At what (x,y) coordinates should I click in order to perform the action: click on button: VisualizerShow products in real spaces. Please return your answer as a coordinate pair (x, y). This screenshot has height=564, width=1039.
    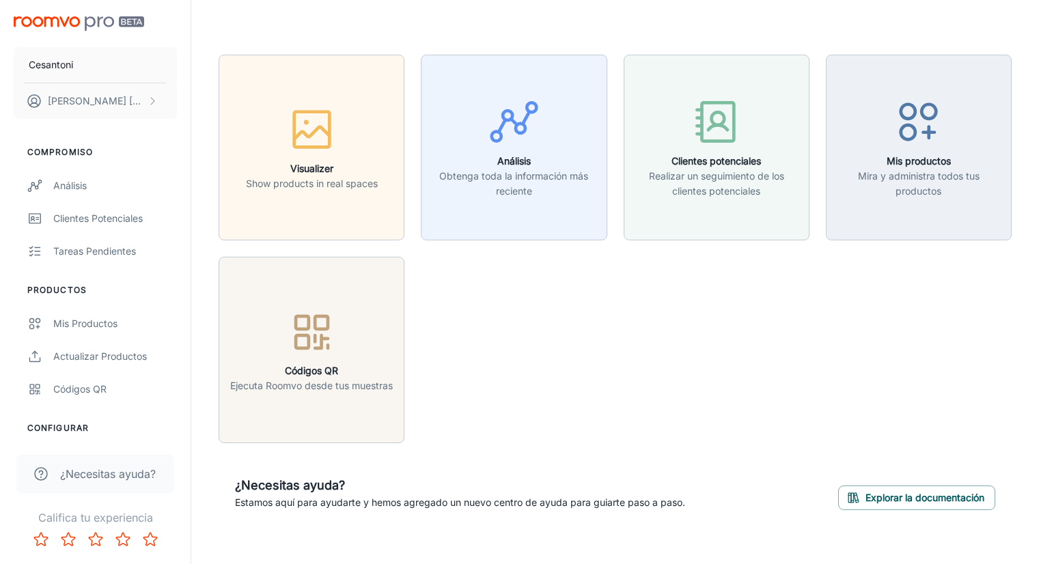
    Looking at the image, I should click on (312, 148).